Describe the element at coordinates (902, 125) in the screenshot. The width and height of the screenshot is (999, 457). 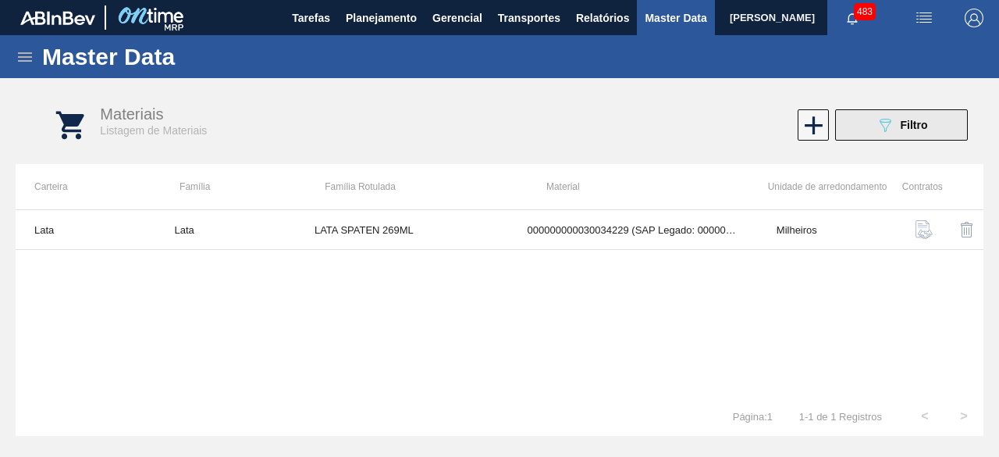
I see `div: Filtrar Material` at that location.